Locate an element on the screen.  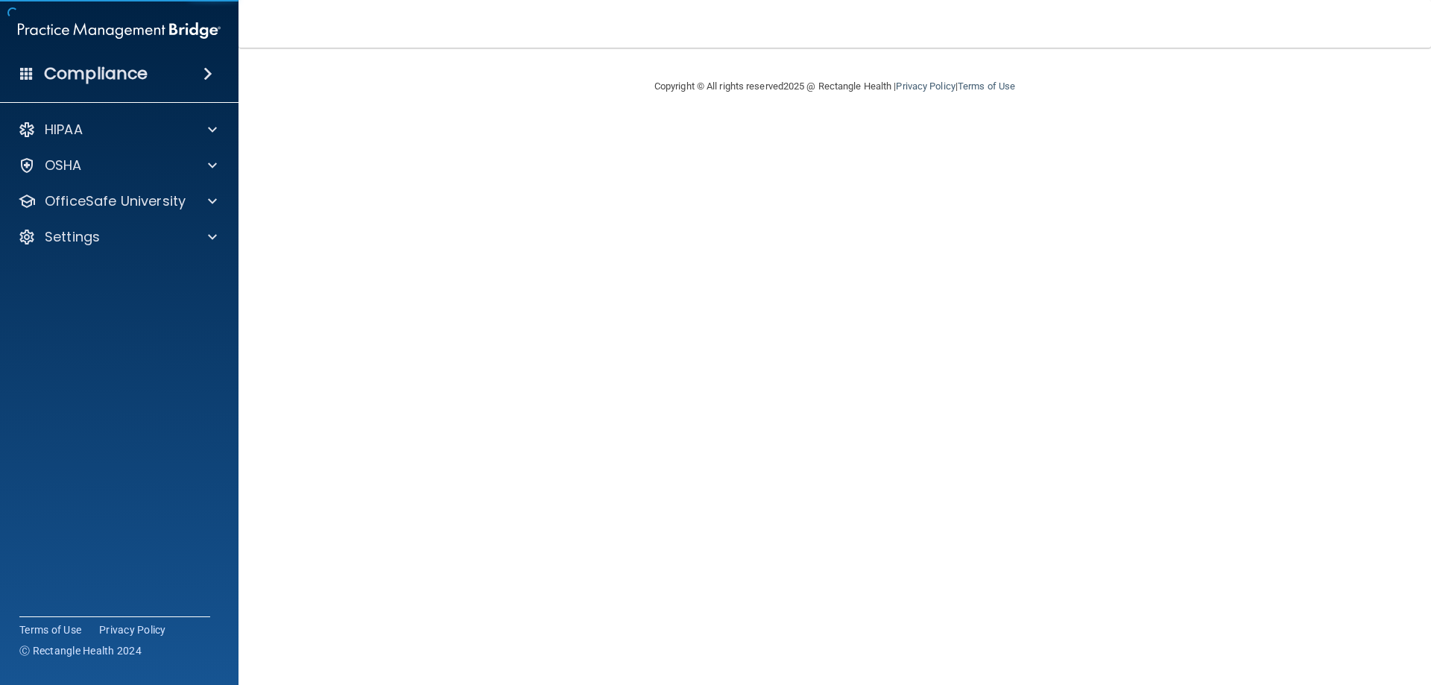
span: Ⓒ Rectangle Health 2024 is located at coordinates (81, 651).